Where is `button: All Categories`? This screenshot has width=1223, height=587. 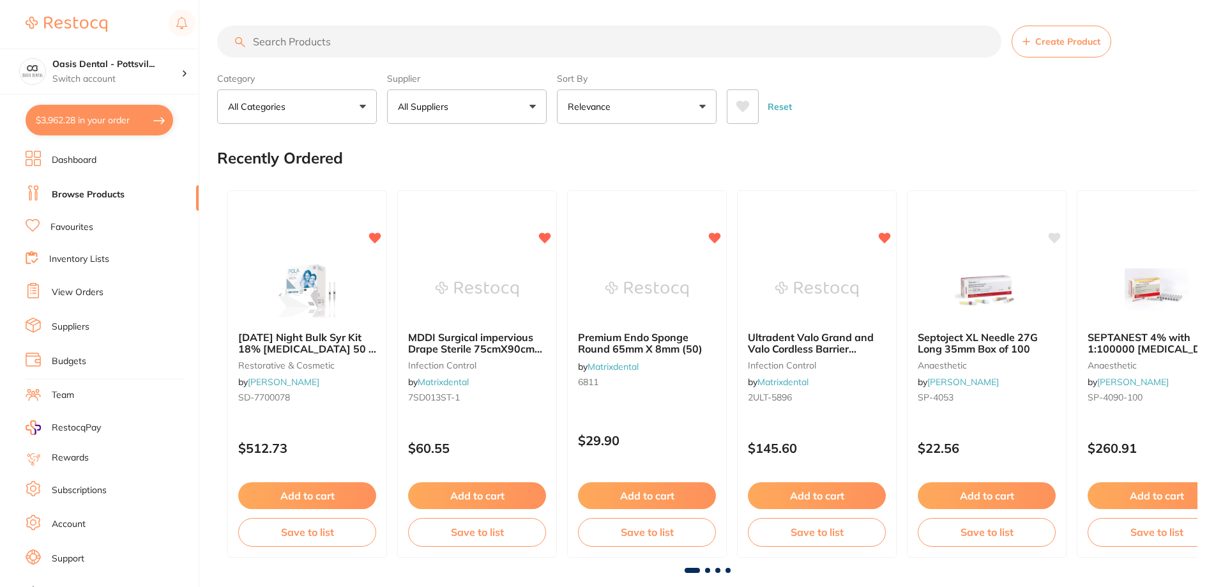 button: All Categories is located at coordinates (297, 107).